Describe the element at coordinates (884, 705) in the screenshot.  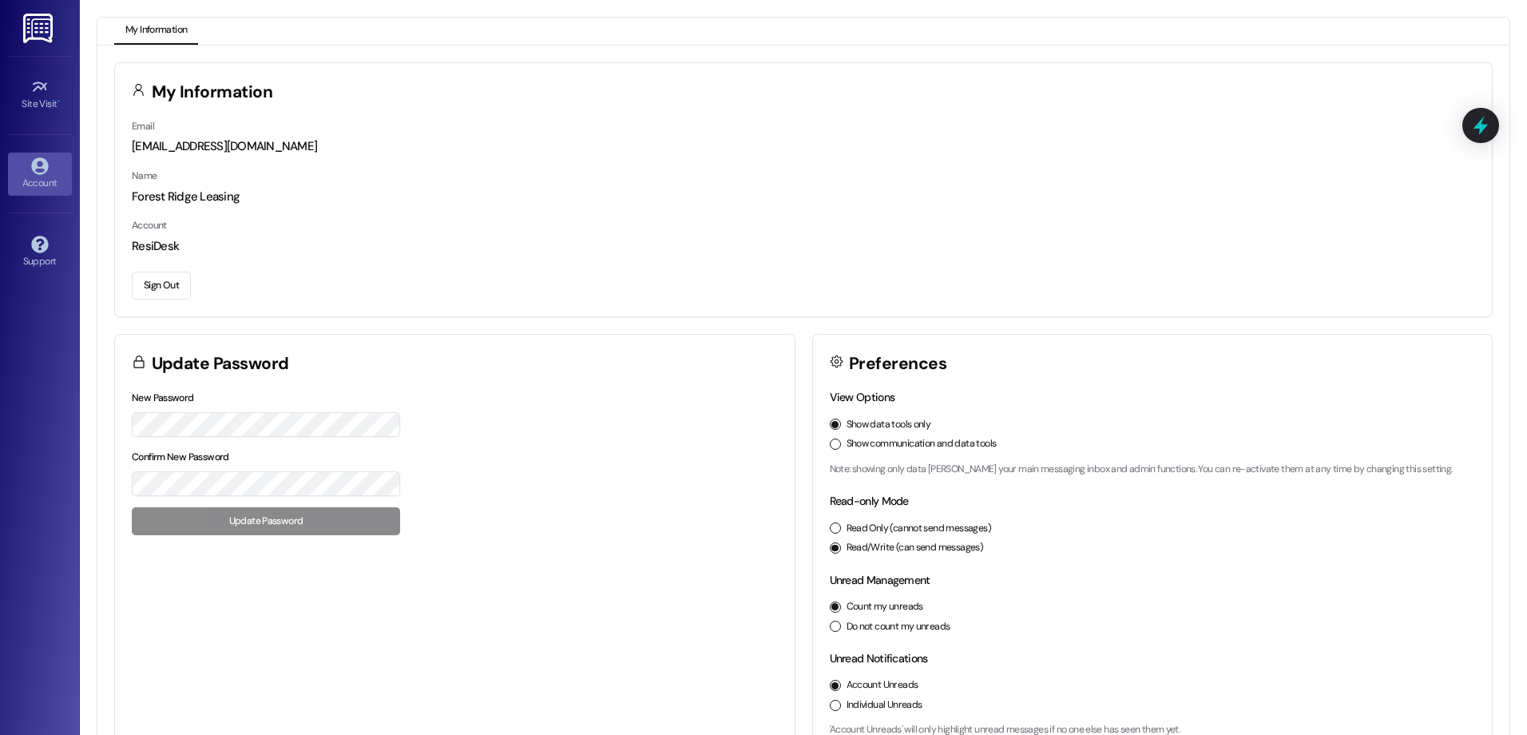
I see `label: Individual Unreads` at that location.